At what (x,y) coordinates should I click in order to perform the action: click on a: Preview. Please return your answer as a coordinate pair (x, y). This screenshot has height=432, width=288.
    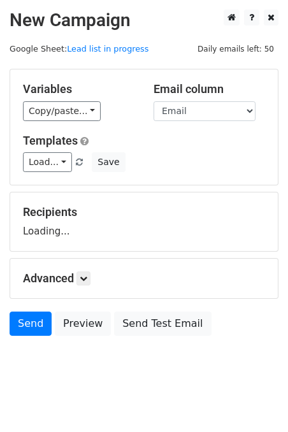
    Looking at the image, I should click on (83, 323).